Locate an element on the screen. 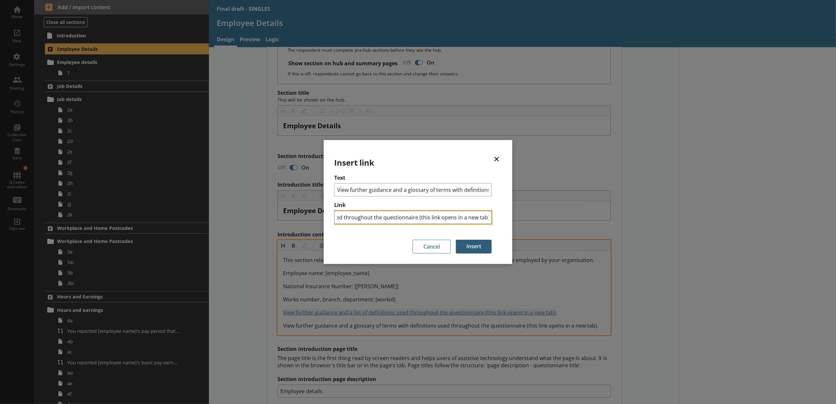 This screenshot has height=404, width=836. button: Cancel is located at coordinates (432, 247).